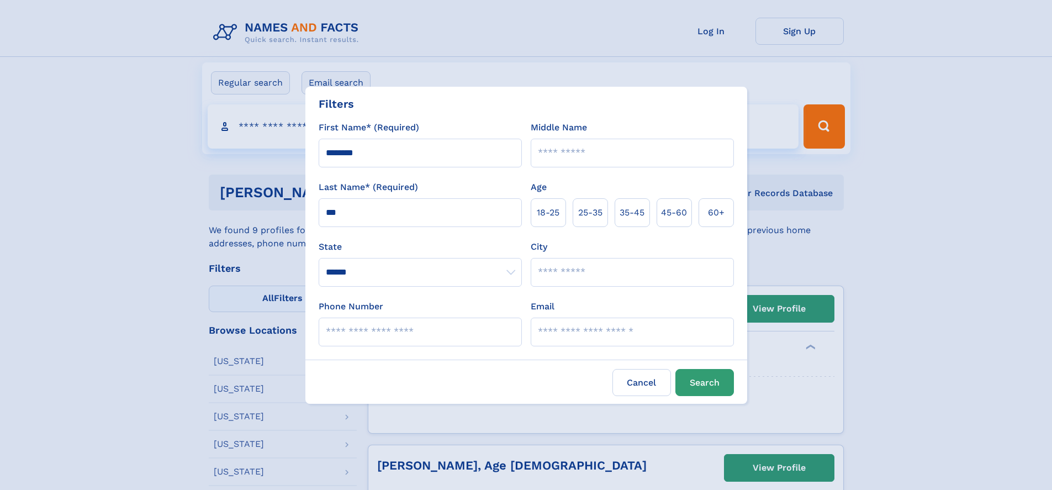  I want to click on span: 45‑60, so click(674, 213).